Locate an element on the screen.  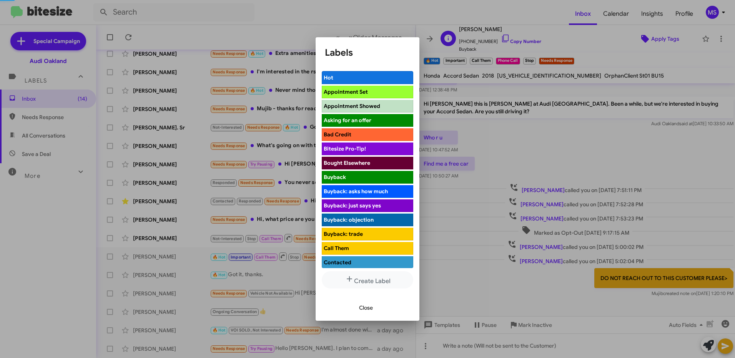
span: Buyback: trade is located at coordinates (343, 234).